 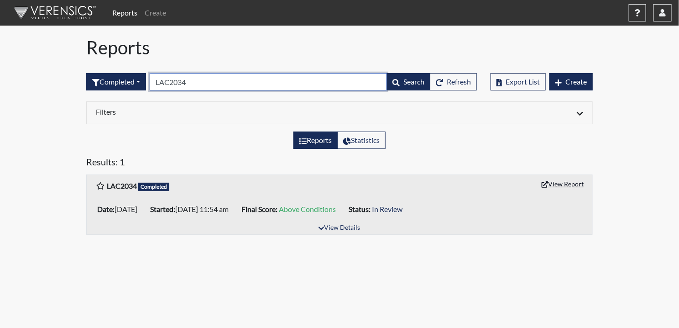 I want to click on span: Export List, so click(x=523, y=81).